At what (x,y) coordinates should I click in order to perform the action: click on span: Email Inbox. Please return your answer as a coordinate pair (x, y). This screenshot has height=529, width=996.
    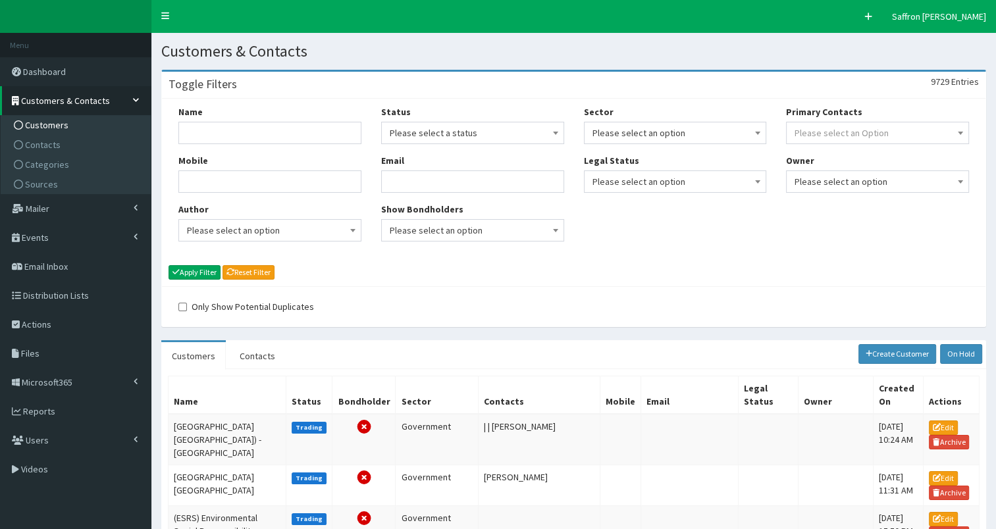
    Looking at the image, I should click on (46, 267).